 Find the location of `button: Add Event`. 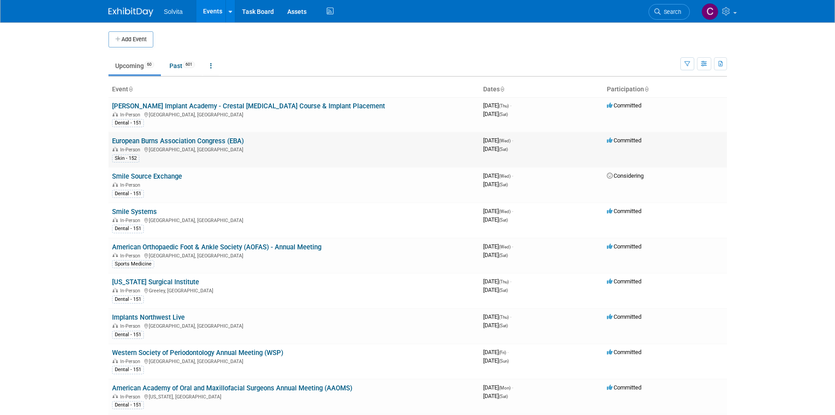

button: Add Event is located at coordinates (131, 39).